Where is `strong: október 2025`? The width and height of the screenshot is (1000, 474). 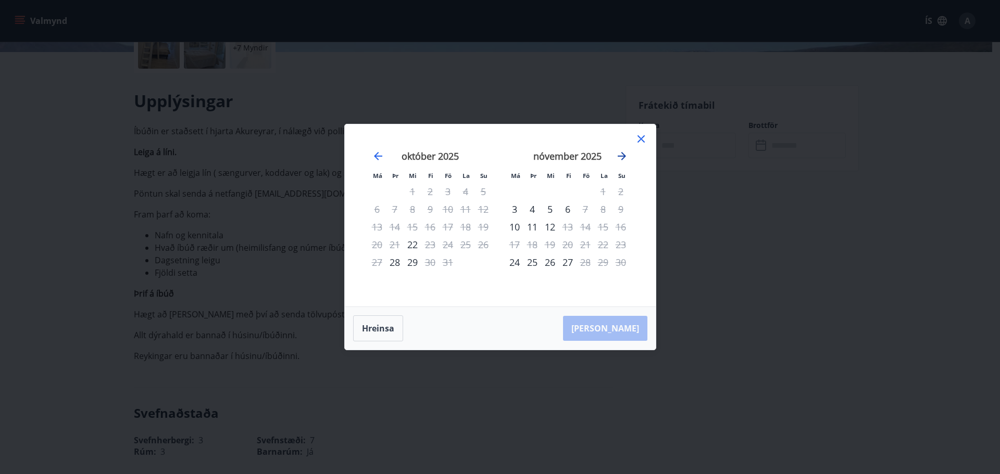 strong: október 2025 is located at coordinates (430, 156).